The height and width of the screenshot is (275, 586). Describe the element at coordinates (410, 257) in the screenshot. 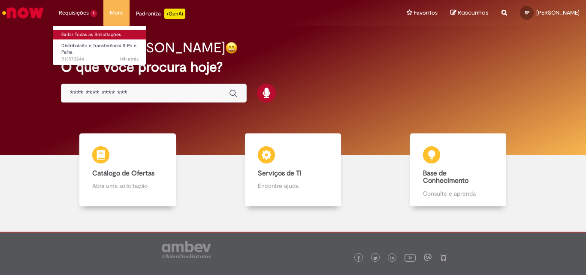

I see `img: logo_footer_youtube.png` at that location.